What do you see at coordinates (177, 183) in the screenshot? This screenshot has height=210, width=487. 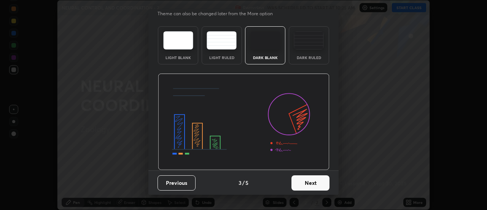 I see `button: Previous` at bounding box center [177, 183].